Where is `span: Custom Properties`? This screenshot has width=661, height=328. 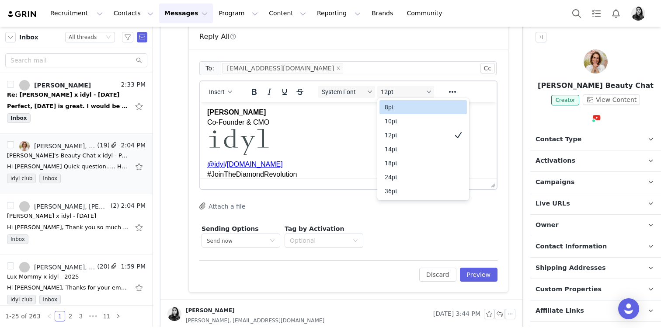
span: Custom Properties is located at coordinates (568, 289).